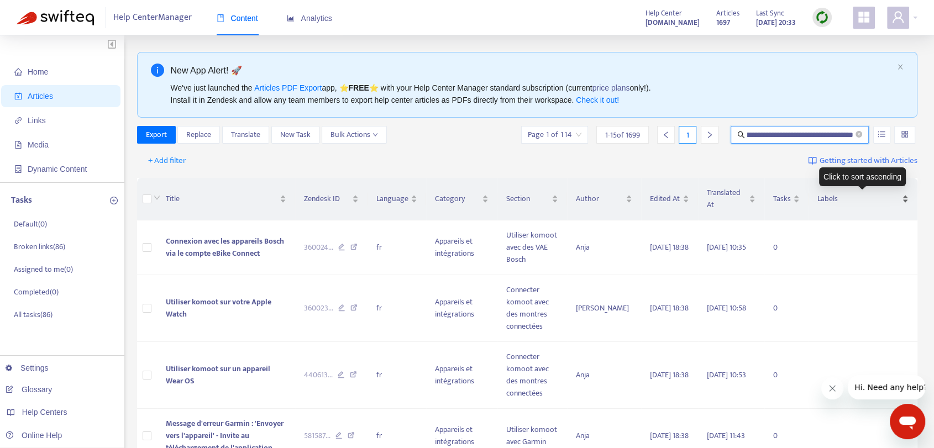 The height and width of the screenshot is (448, 934). I want to click on span: Content, so click(237, 18).